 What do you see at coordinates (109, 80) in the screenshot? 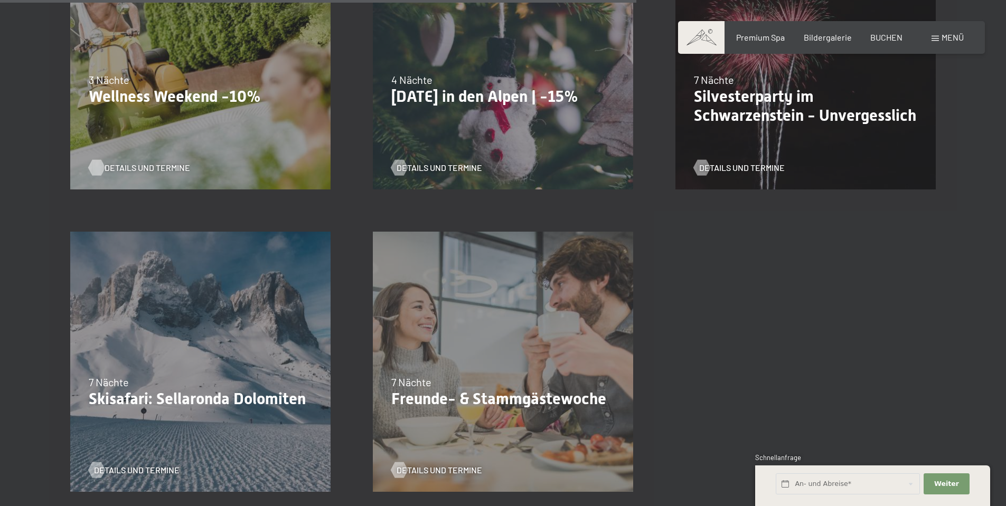
I see `span: 3 Nächte` at bounding box center [109, 80].